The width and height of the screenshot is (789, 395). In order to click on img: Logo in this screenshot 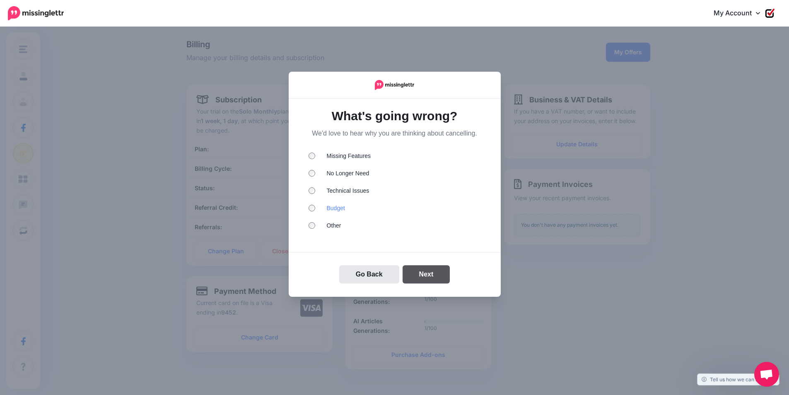, I will do `click(395, 85)`.